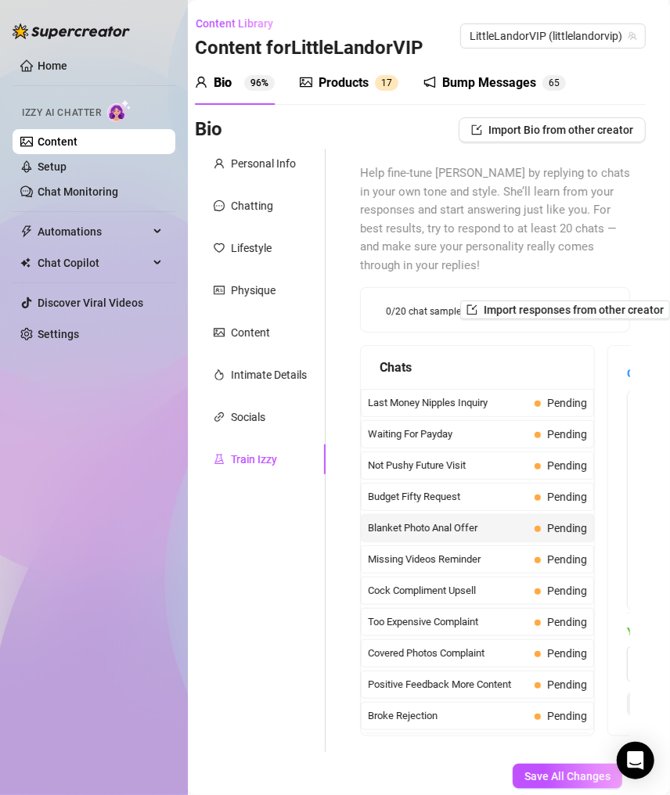  I want to click on span: 1, so click(383, 83).